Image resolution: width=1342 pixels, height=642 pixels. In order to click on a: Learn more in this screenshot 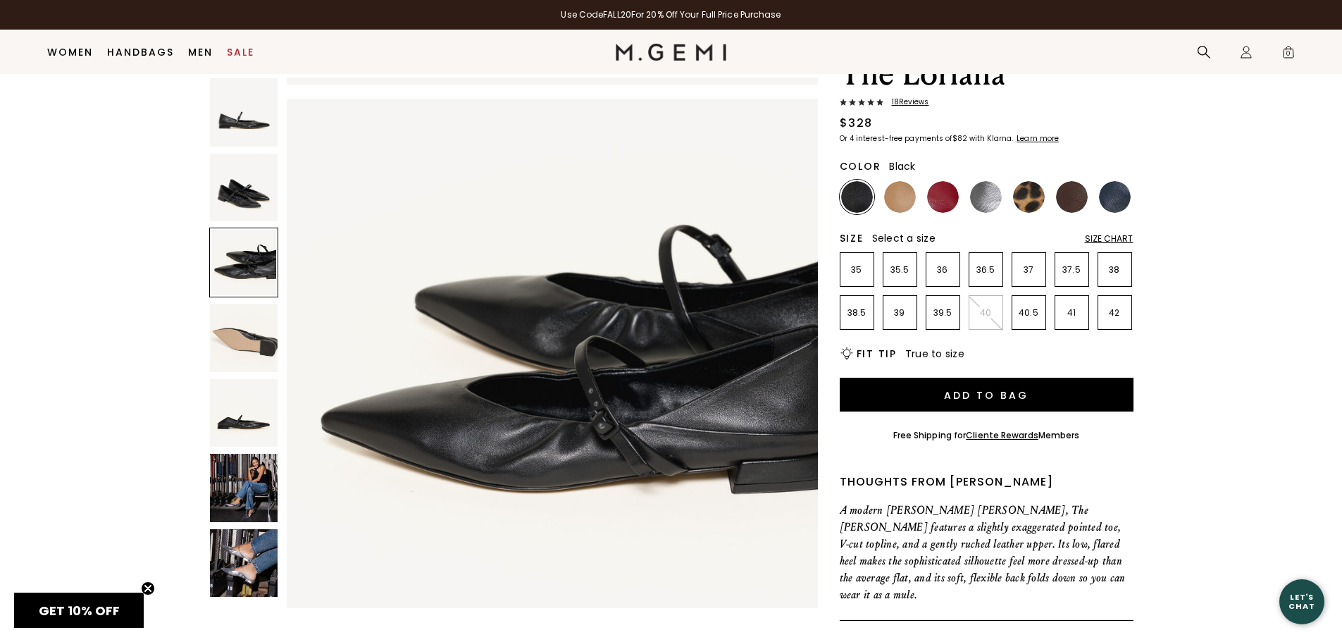, I will do `click(1037, 139)`.